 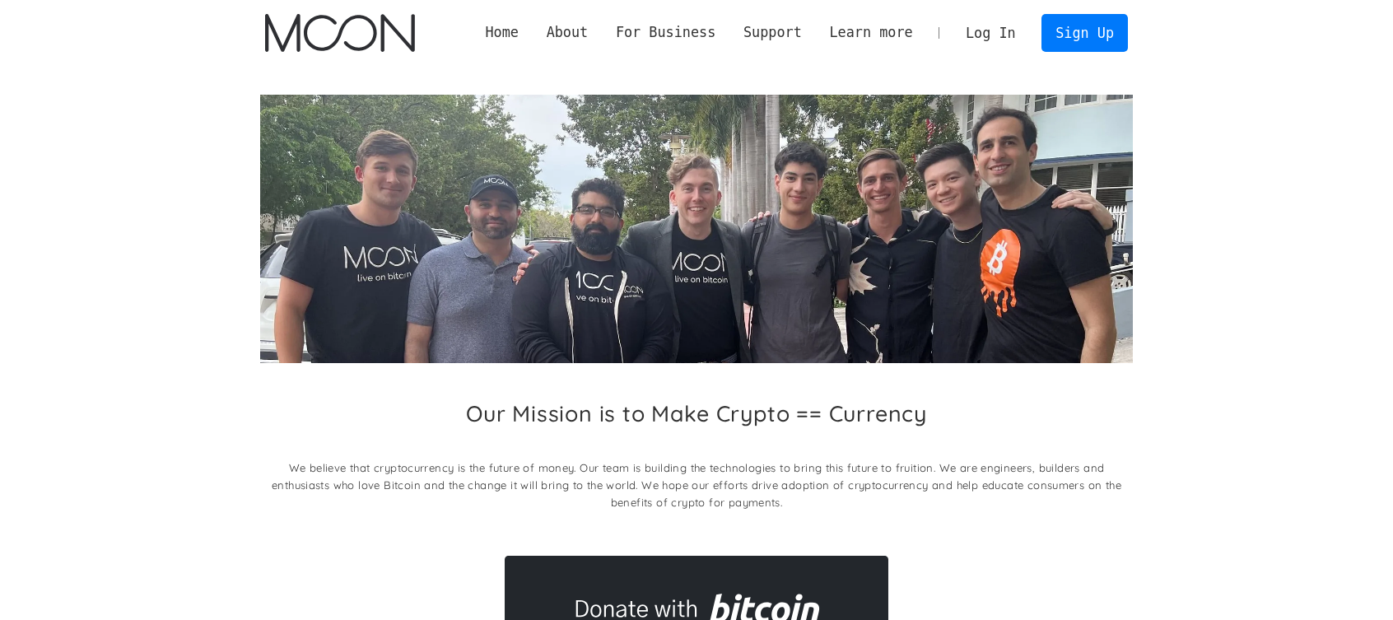 I want to click on div: About, so click(x=567, y=32).